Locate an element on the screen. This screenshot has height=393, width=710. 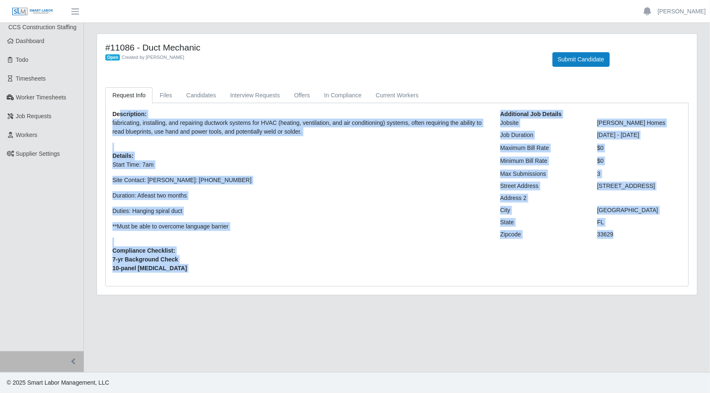
p: Duties: Hanging spiral duct is located at coordinates (300, 211).